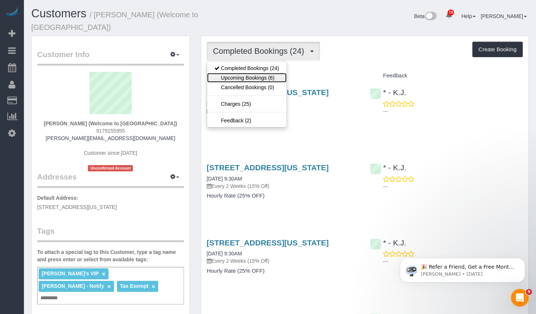 The image size is (536, 314). Describe the element at coordinates (451, 13) in the screenshot. I see `span: 19` at that location.